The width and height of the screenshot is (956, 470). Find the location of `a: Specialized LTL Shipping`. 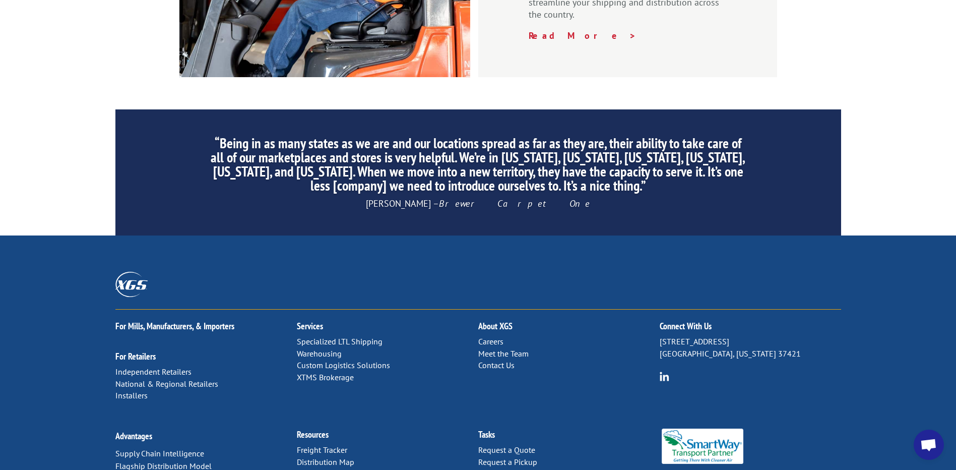

a: Specialized LTL Shipping is located at coordinates (340, 341).